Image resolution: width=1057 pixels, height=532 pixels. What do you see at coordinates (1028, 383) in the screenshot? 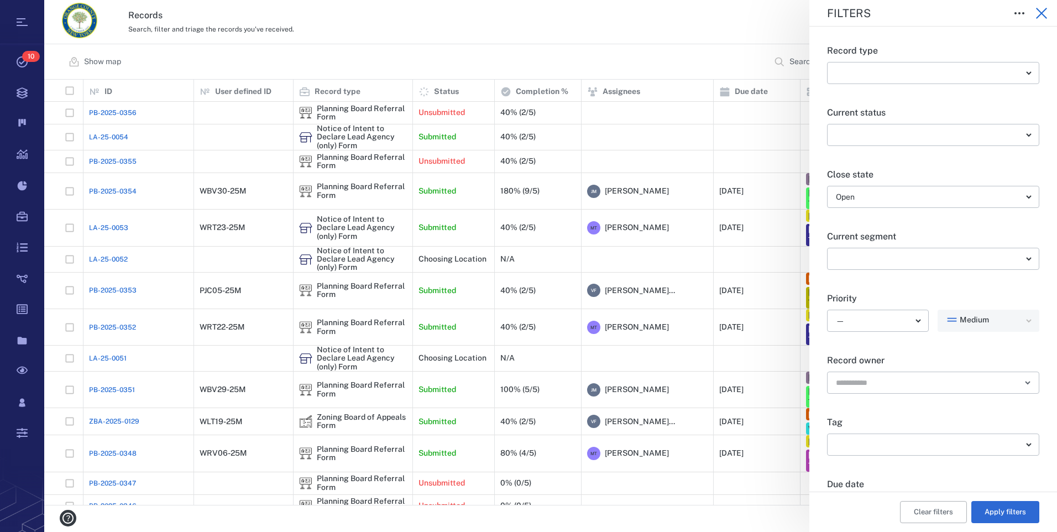
I see `button: Open` at bounding box center [1028, 383].